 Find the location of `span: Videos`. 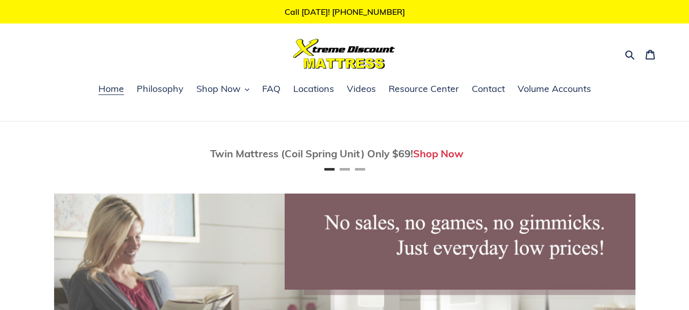

span: Videos is located at coordinates (361, 89).